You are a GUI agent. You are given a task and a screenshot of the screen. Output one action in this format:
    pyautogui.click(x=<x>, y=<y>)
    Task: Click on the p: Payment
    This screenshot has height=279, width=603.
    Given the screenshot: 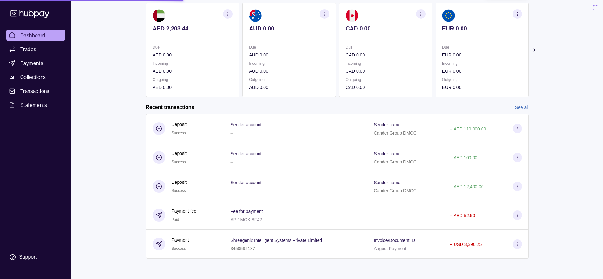 What is the action you would take?
    pyautogui.click(x=180, y=240)
    